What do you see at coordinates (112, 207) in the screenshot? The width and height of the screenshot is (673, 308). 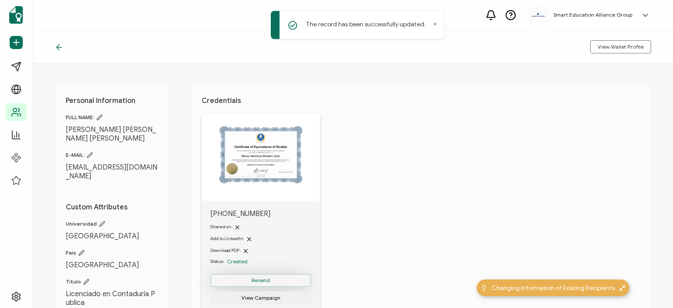 I see `h1: Custom Attributes` at bounding box center [112, 207].